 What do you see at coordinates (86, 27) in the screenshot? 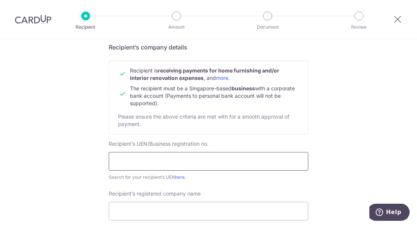
I see `p: Recipient` at bounding box center [86, 27].